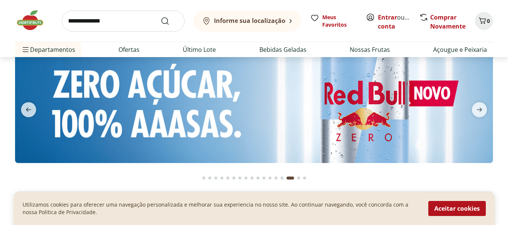  I want to click on a: Último Lote, so click(199, 50).